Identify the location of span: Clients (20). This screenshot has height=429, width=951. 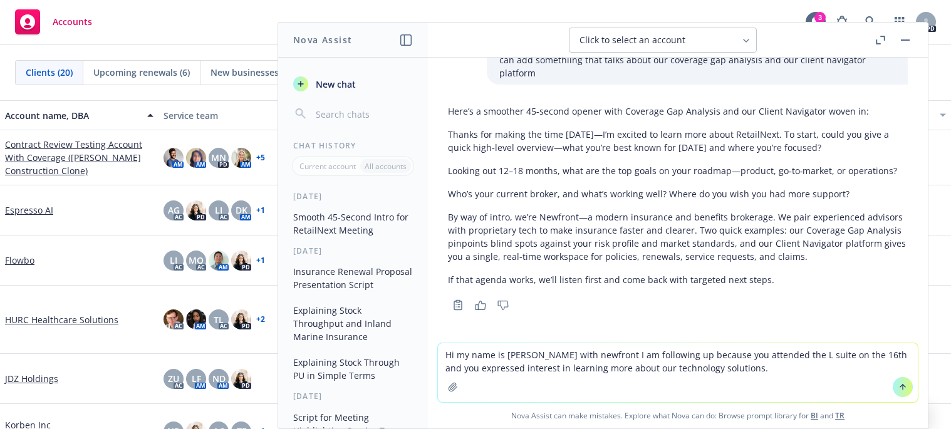
(49, 72).